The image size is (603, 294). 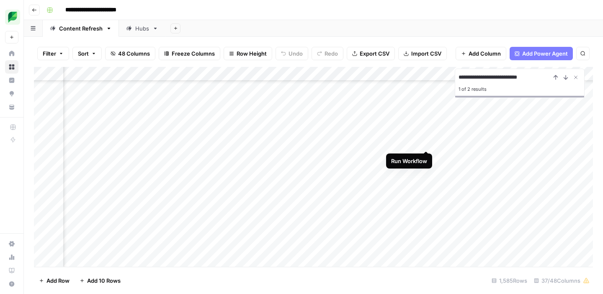 I want to click on button: Add Row, so click(x=54, y=281).